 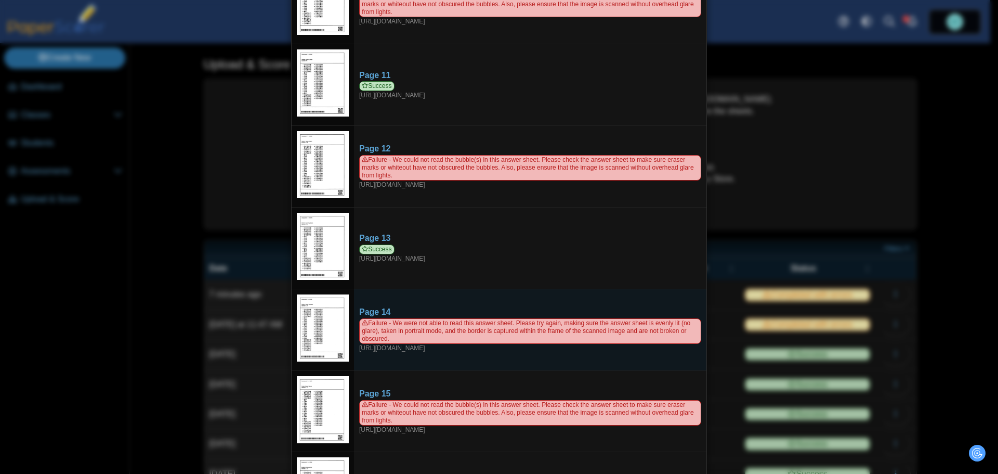 I want to click on img: web_0H4u0uaSkMlnJeTRlxgV68XjOUudlRhRkouK6y5T_SEPTEMBER_27_2025T13_27_51_588000000.jpg, so click(x=323, y=409).